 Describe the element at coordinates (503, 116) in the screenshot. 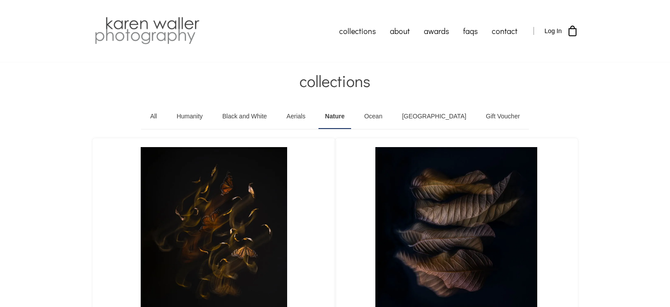

I see `a: Gift Voucher` at that location.